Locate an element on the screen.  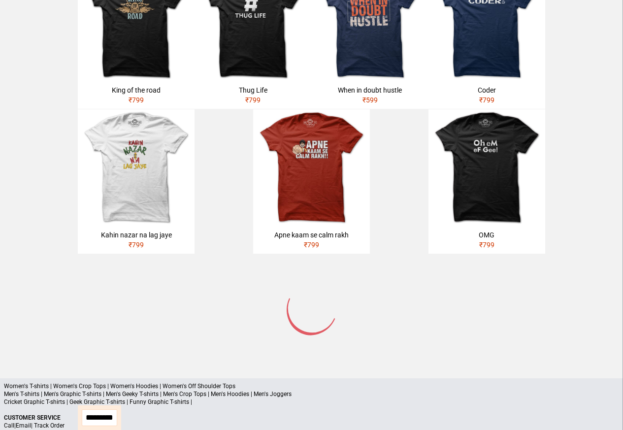
img: kahin-nazar-na-lag-jaye.jpg is located at coordinates (136, 167).